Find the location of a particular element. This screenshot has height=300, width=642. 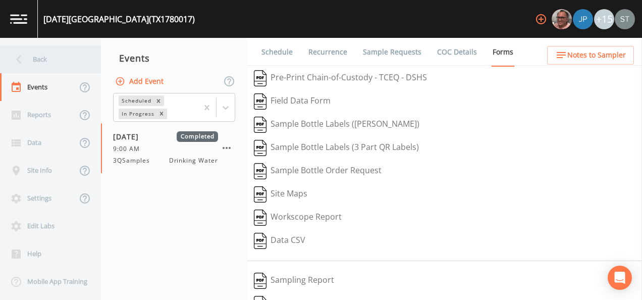

span: 9:00 AM is located at coordinates (129, 149).